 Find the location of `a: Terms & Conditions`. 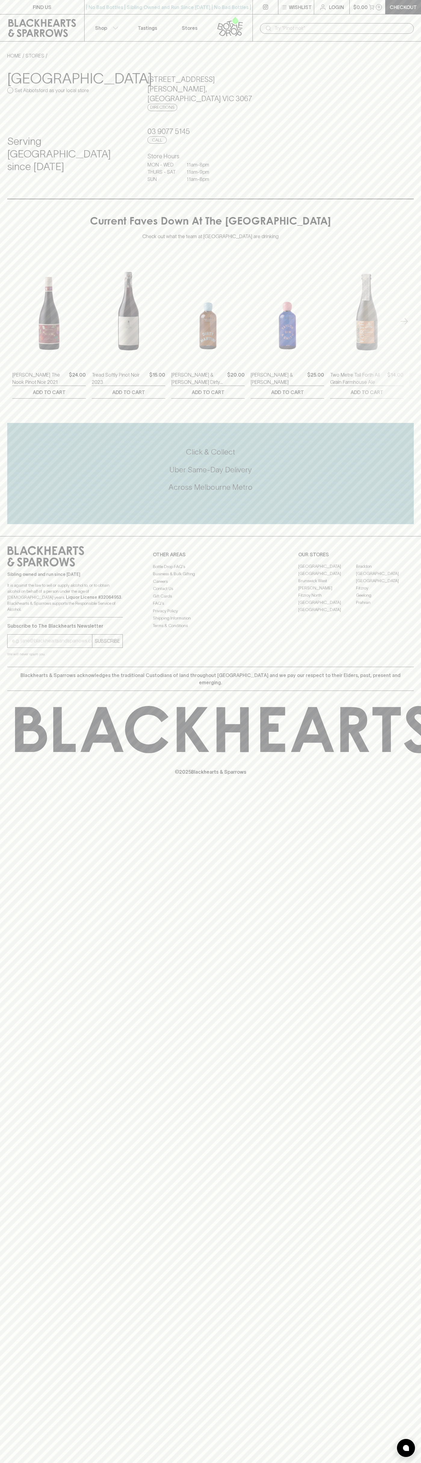

a: Terms & Conditions is located at coordinates (211, 626).